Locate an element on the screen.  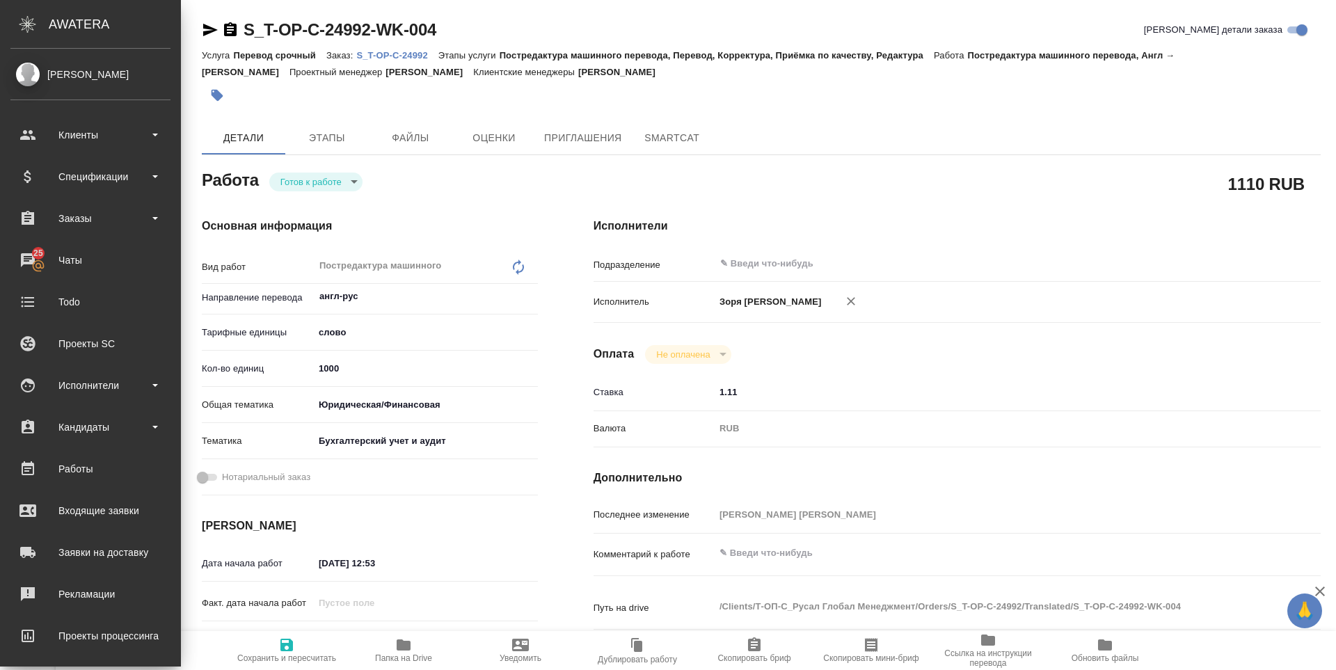
p: Общая тематика is located at coordinates (257, 405).